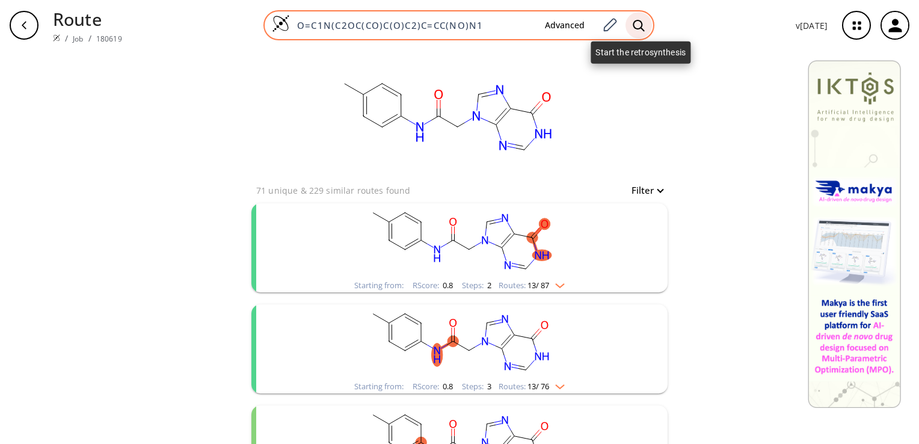 The width and height of the screenshot is (919, 444). What do you see at coordinates (643, 190) in the screenshot?
I see `button: Filter` at bounding box center [643, 190].